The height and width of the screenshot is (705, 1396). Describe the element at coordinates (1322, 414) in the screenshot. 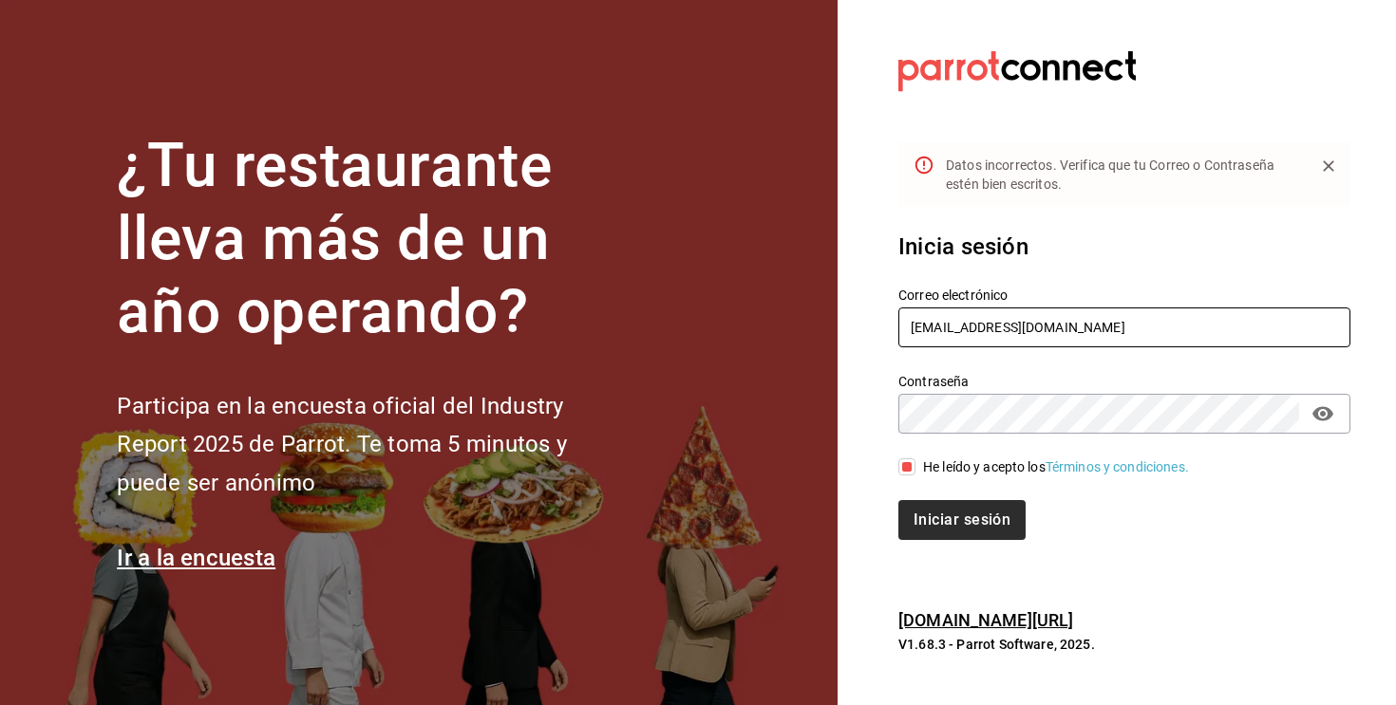

I see `button: passwordField` at that location.